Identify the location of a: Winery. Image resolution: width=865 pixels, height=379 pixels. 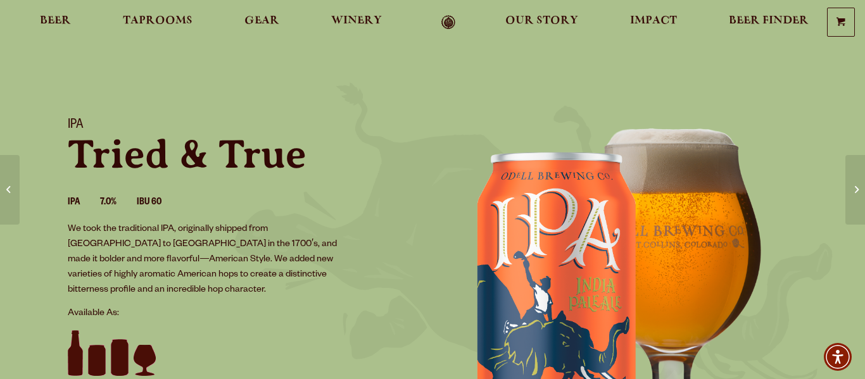
(357, 22).